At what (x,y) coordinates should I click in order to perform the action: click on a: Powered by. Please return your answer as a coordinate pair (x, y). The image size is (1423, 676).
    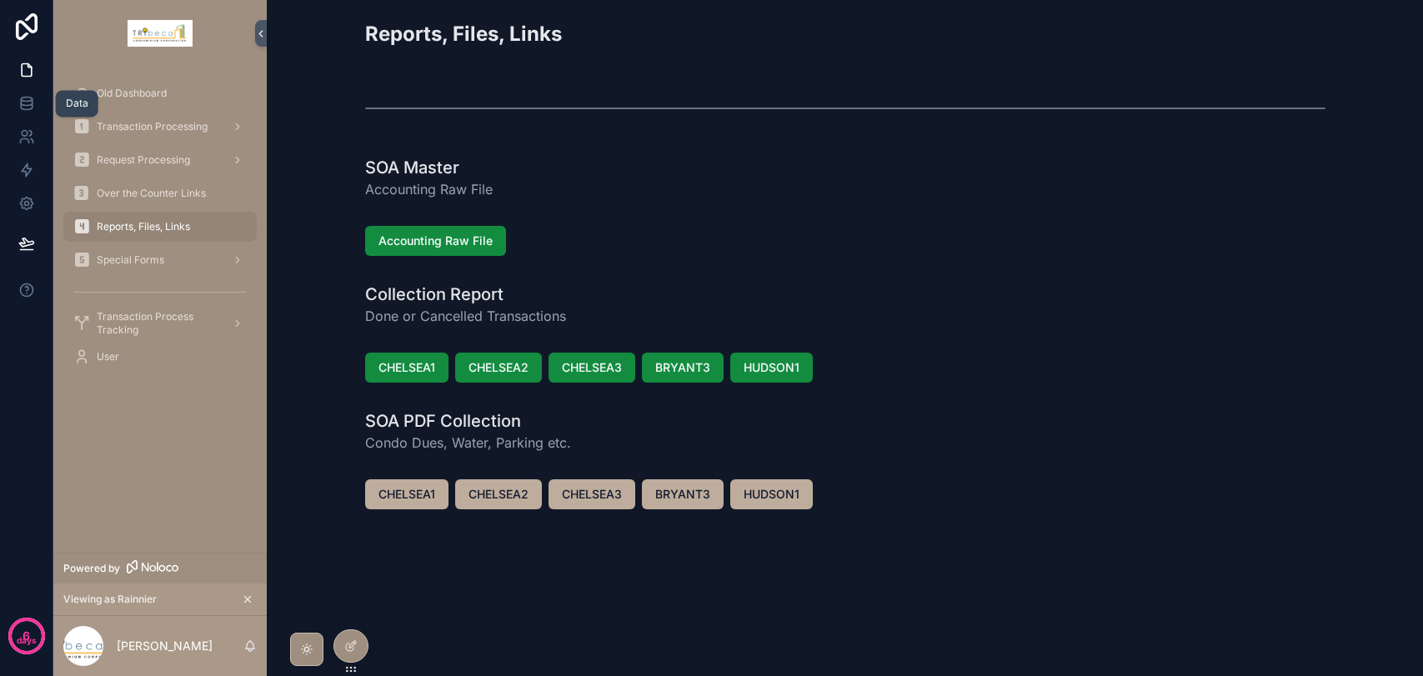
    Looking at the image, I should click on (160, 568).